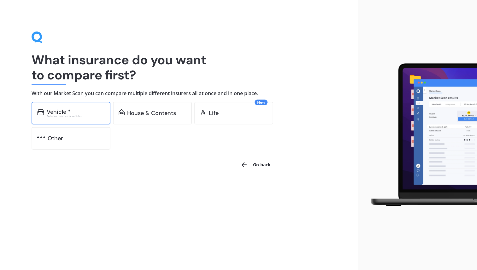 This screenshot has width=477, height=270. I want to click on span: New, so click(261, 103).